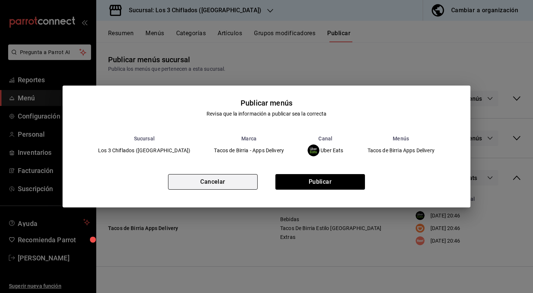 Image resolution: width=533 pixels, height=293 pixels. What do you see at coordinates (325, 150) in the screenshot?
I see `div: Uber Eats` at bounding box center [325, 150].